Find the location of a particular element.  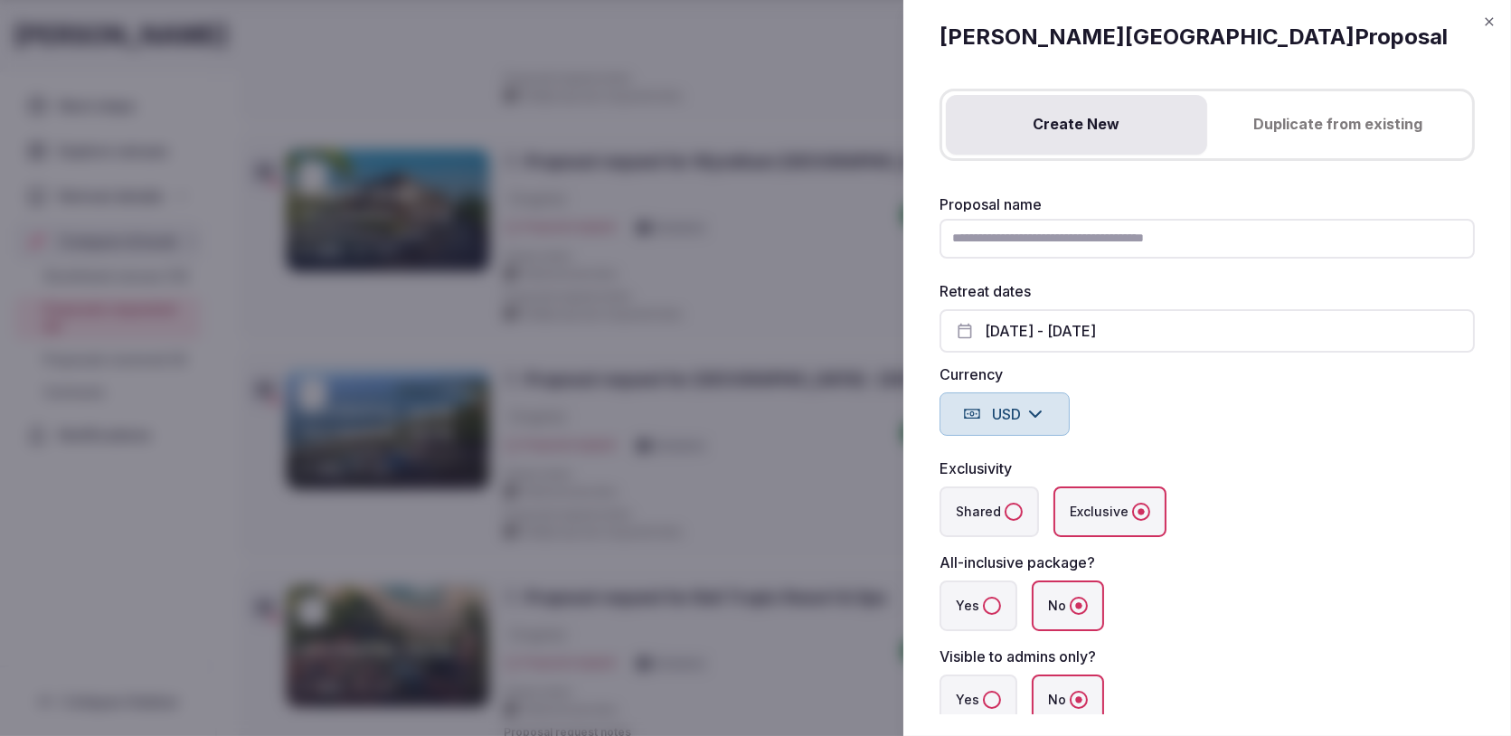

button: Exclusive is located at coordinates (1141, 512).